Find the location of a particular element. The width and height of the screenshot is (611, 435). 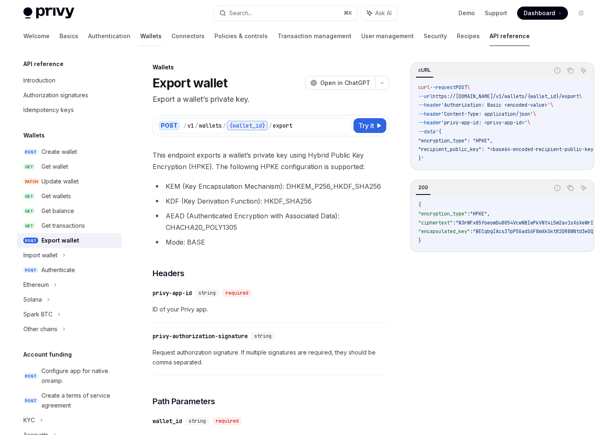

span: "ciphertext" is located at coordinates (435, 223).